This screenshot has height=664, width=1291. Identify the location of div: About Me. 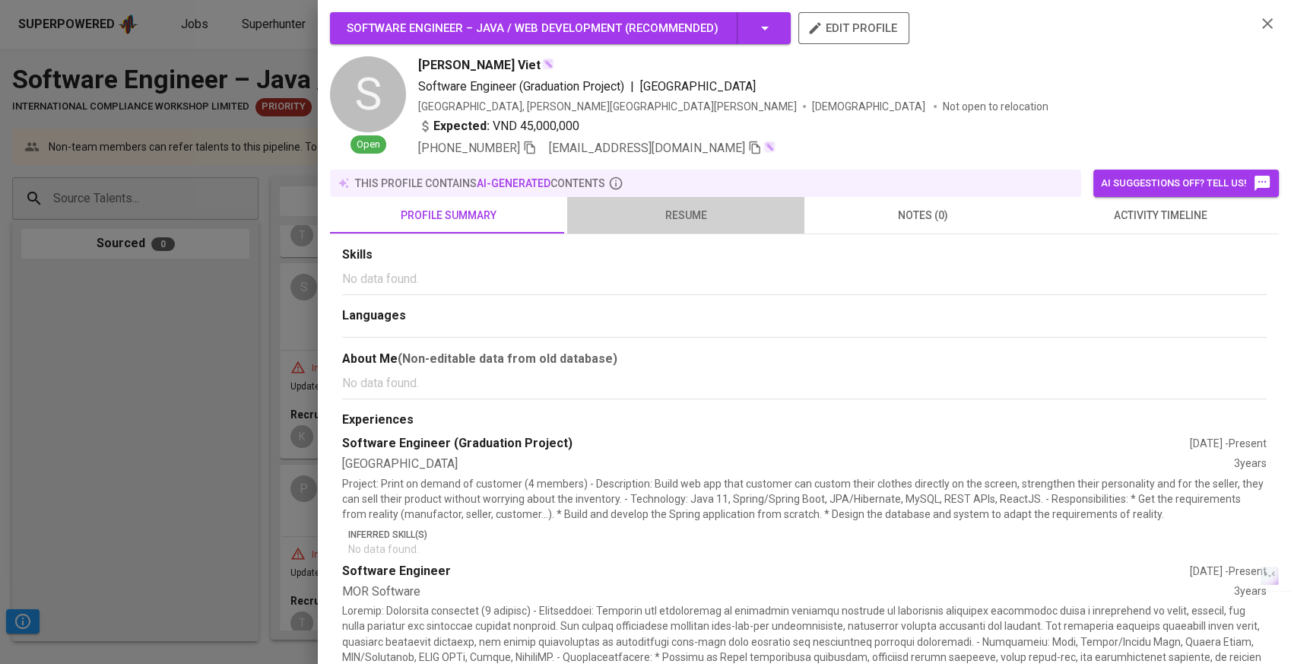
(805, 359).